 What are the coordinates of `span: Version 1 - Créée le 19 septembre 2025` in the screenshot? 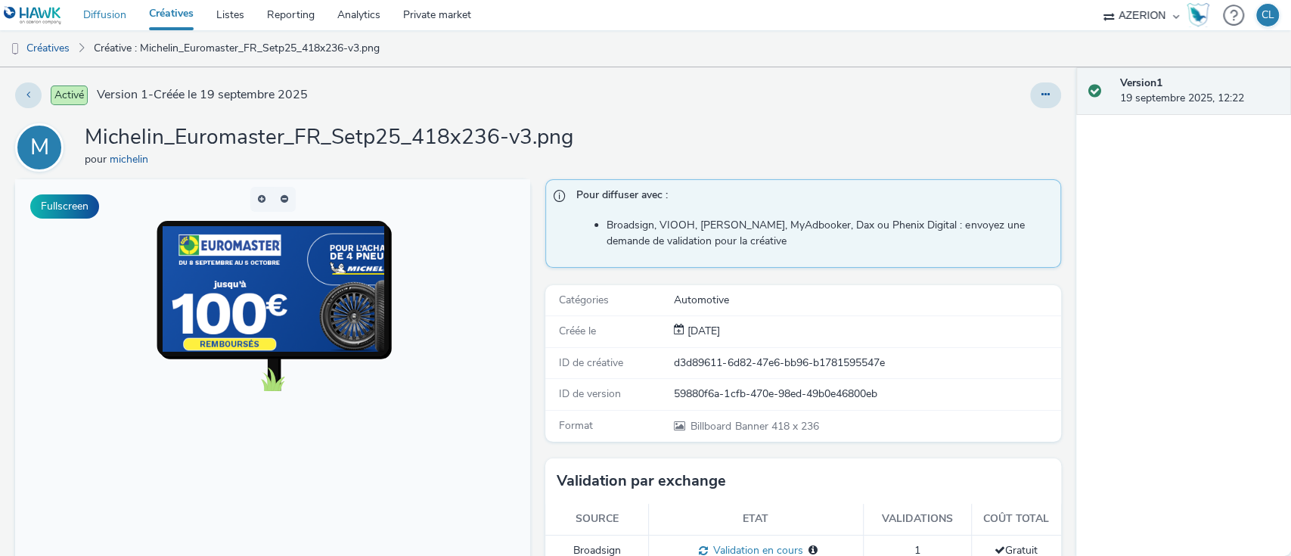 It's located at (202, 95).